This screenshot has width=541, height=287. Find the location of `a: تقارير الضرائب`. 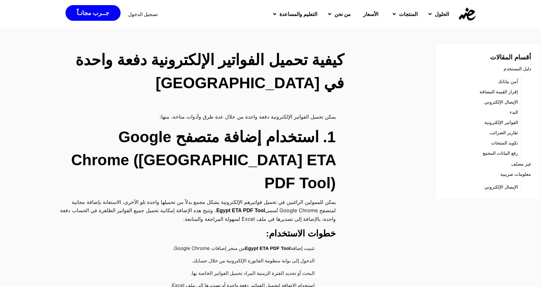

a: تقارير الضرائب is located at coordinates (504, 133).